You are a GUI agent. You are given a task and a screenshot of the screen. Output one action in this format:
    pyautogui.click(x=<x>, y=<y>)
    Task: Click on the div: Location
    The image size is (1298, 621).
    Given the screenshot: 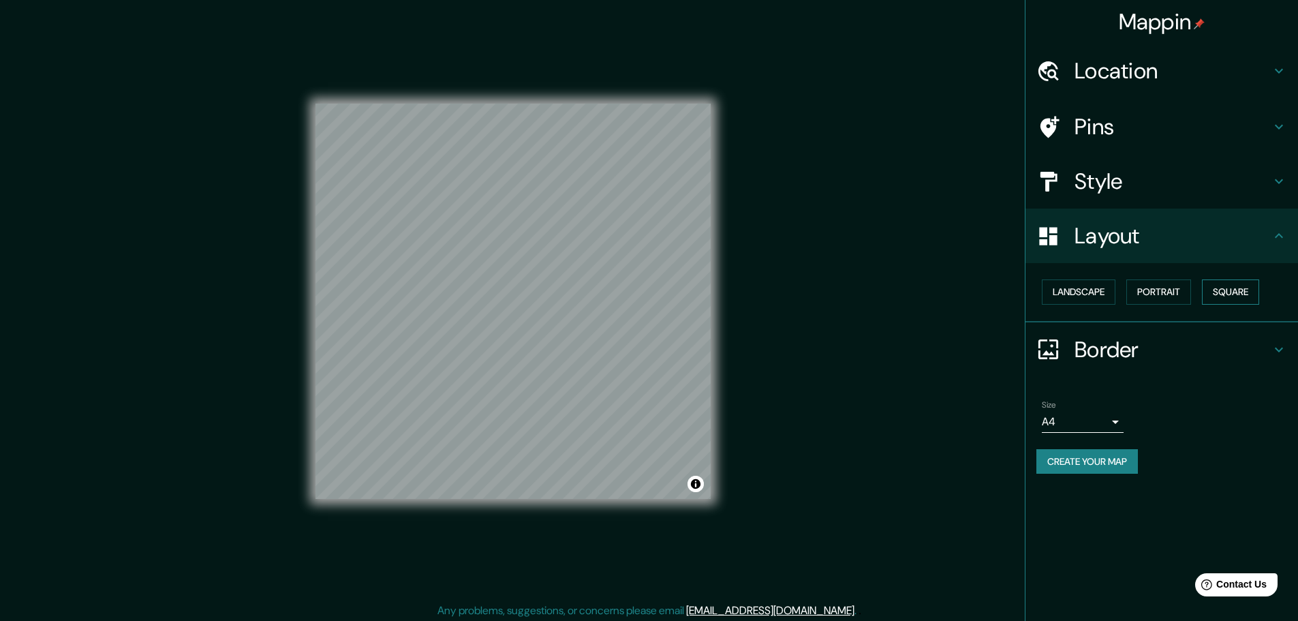 What is the action you would take?
    pyautogui.click(x=1162, y=71)
    